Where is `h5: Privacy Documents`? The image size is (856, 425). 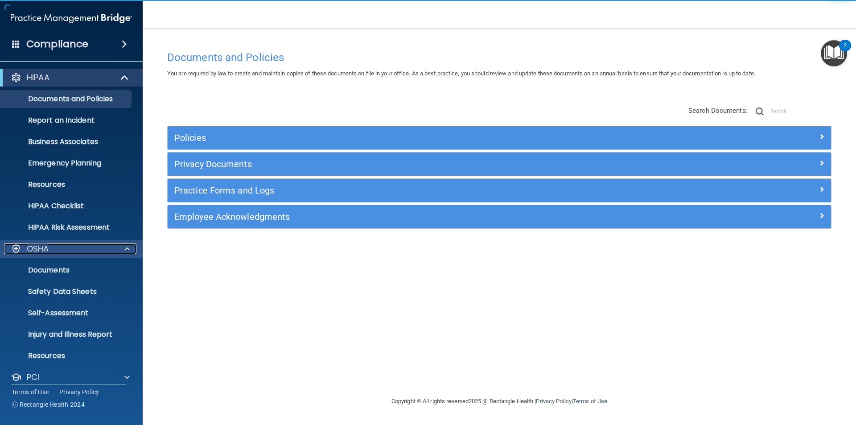 h5: Privacy Documents is located at coordinates (416, 164).